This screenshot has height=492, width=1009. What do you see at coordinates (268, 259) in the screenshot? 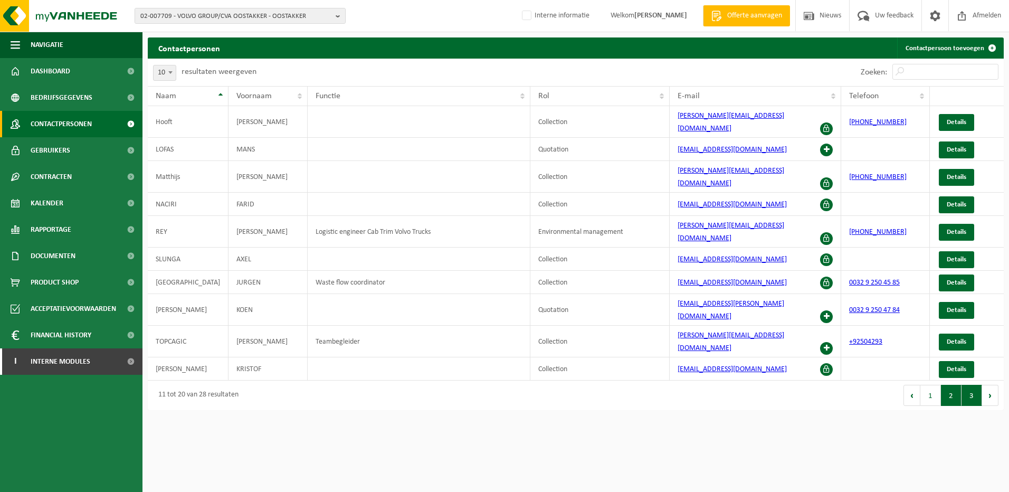
I see `td: AXEL` at bounding box center [268, 259].